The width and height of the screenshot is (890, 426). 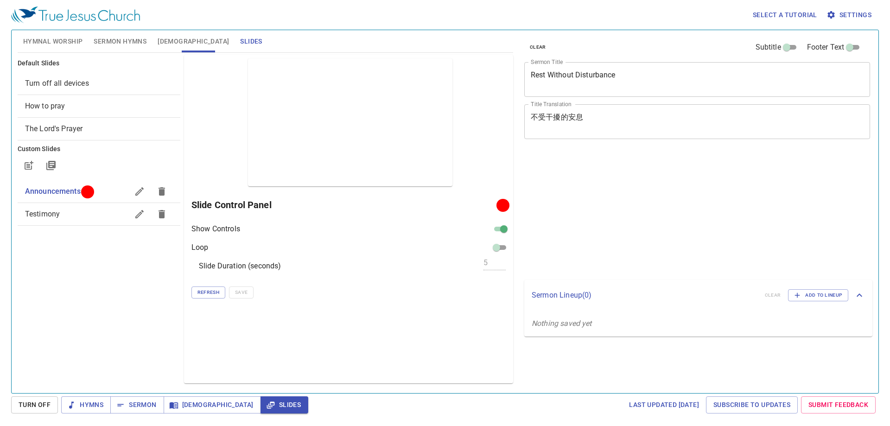 What do you see at coordinates (53, 41) in the screenshot?
I see `span: Hymnal Worship` at bounding box center [53, 41].